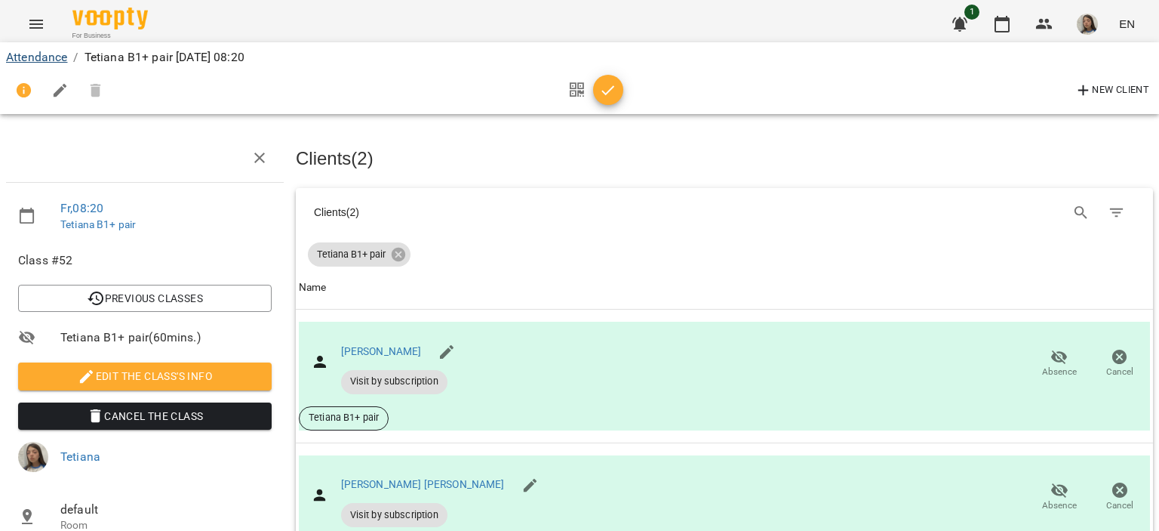 The height and width of the screenshot is (531, 1159). I want to click on span: Class #52, so click(145, 260).